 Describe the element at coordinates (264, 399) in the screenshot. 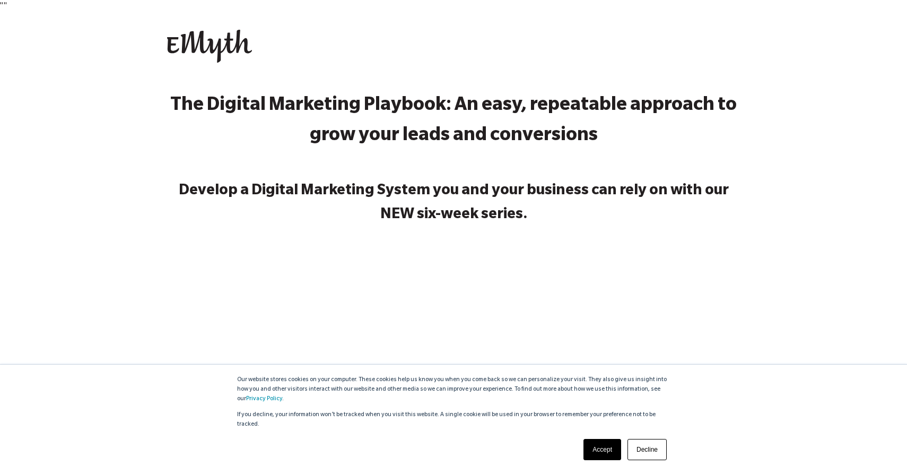

I see `a: Privacy Policy` at that location.